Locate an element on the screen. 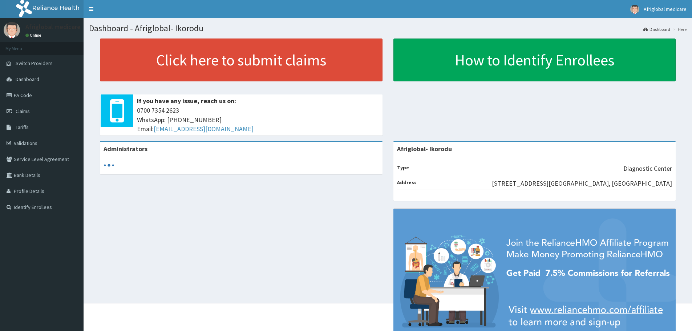 This screenshot has height=331, width=692. b: Address is located at coordinates (407, 182).